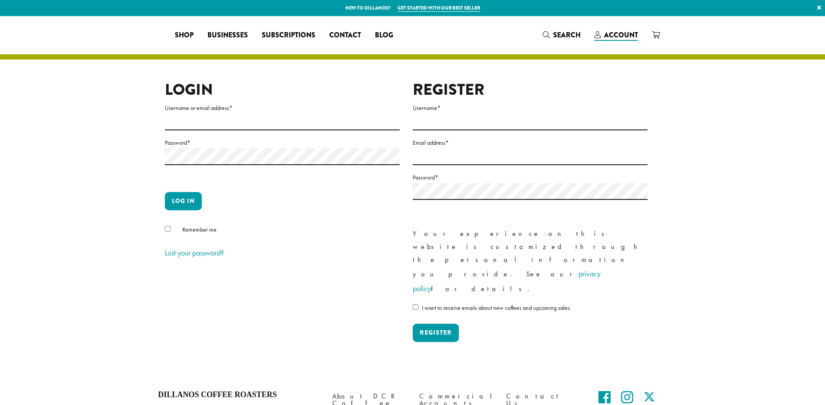 This screenshot has height=405, width=825. What do you see at coordinates (436, 333) in the screenshot?
I see `button: Register` at bounding box center [436, 333].